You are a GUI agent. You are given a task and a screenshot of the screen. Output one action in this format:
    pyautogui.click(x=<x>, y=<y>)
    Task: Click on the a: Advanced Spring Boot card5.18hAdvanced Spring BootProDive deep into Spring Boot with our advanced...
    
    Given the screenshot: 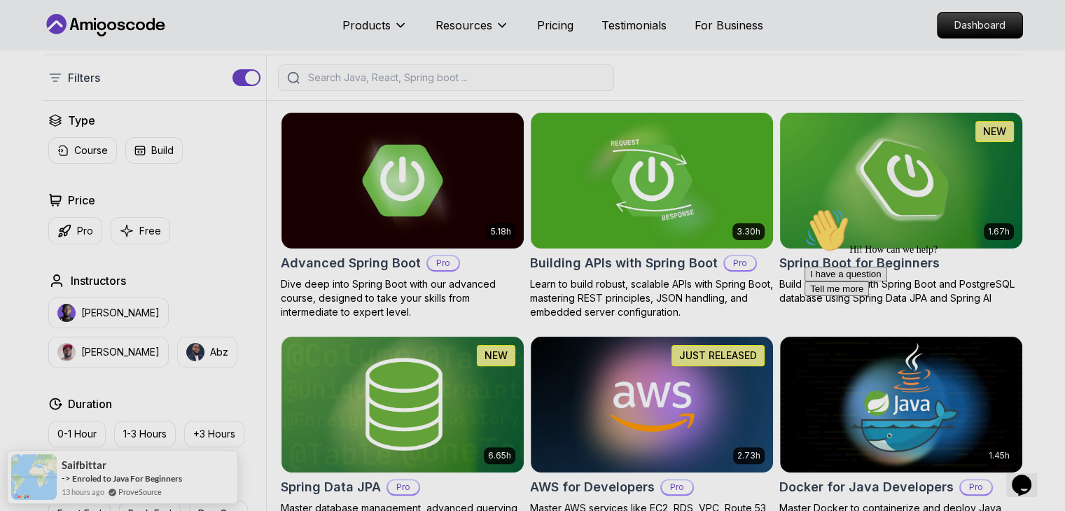 What is the action you would take?
    pyautogui.click(x=403, y=216)
    